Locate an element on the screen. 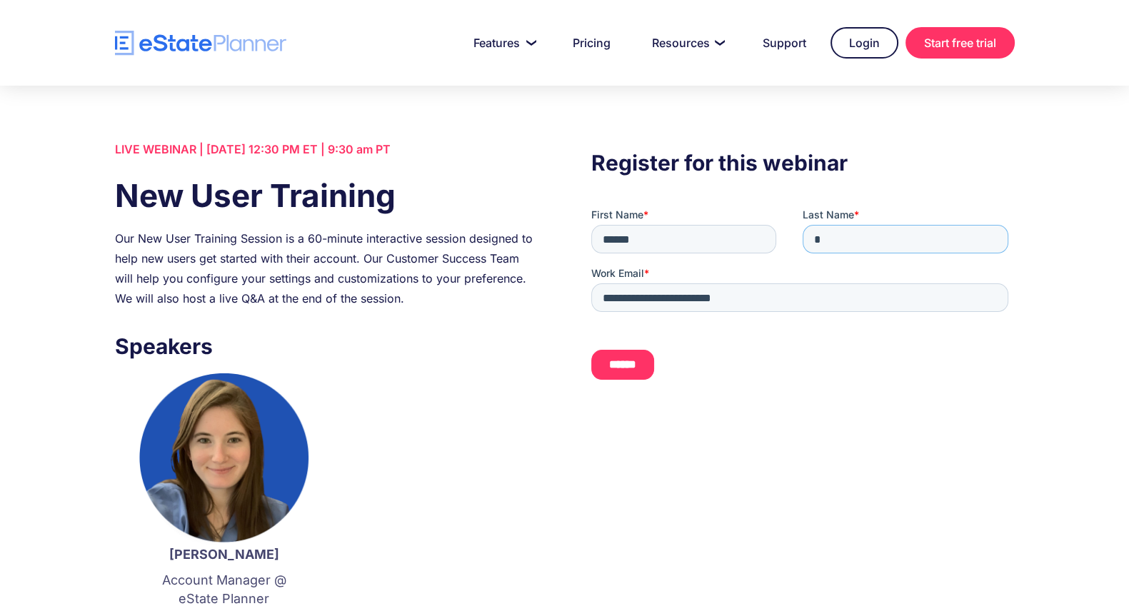  h3: Speakers is located at coordinates (326, 346).